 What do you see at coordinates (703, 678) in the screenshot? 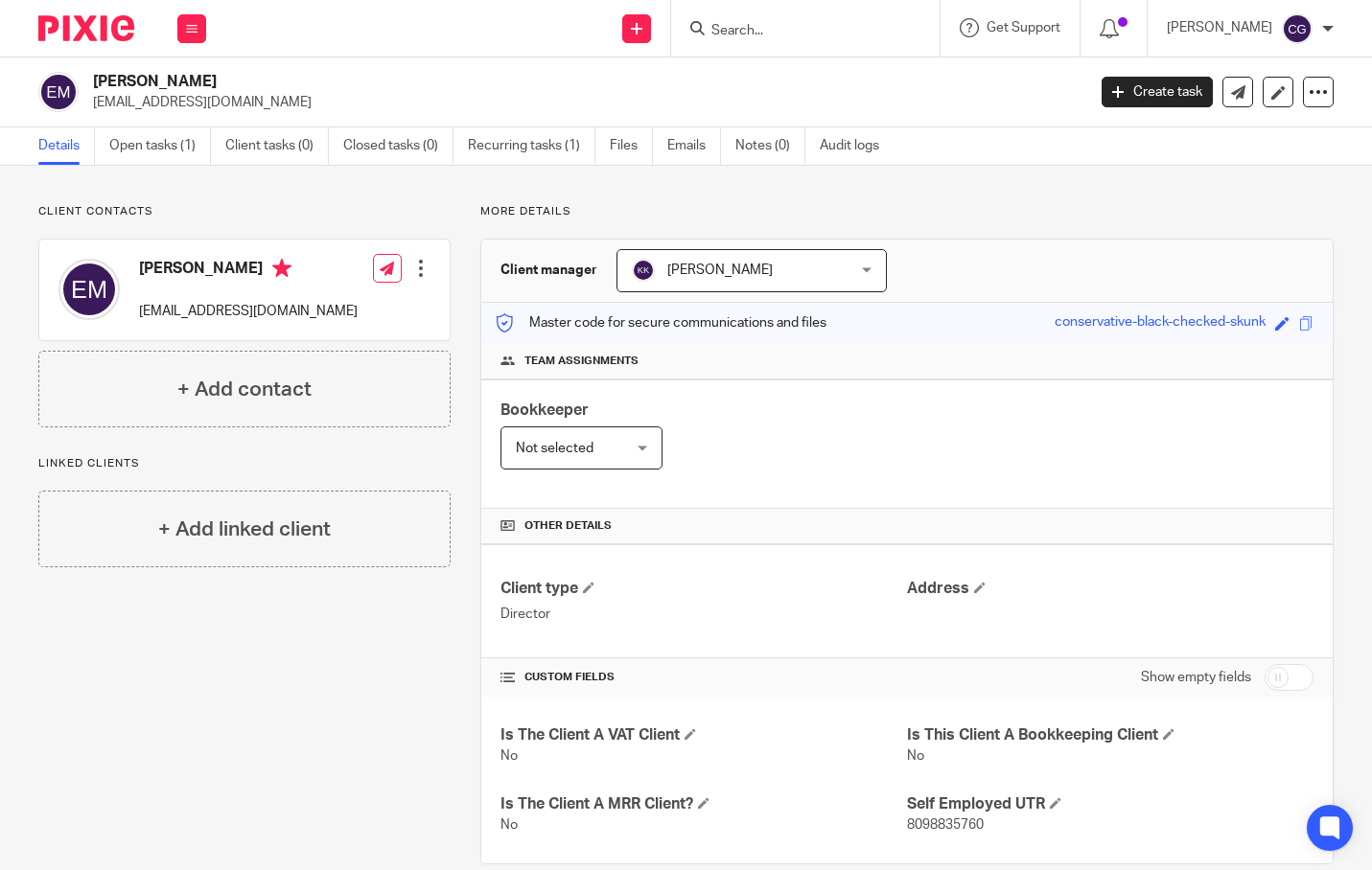
I see `h4: CUSTOM FIELDS` at bounding box center [703, 678].